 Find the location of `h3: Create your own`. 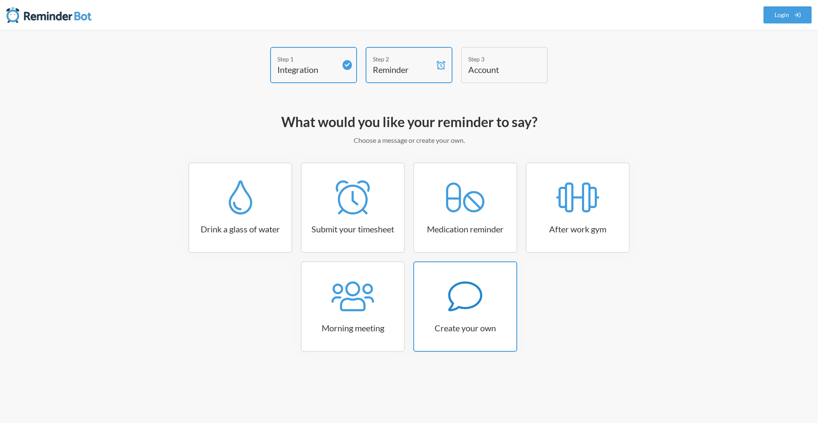

h3: Create your own is located at coordinates (465, 328).